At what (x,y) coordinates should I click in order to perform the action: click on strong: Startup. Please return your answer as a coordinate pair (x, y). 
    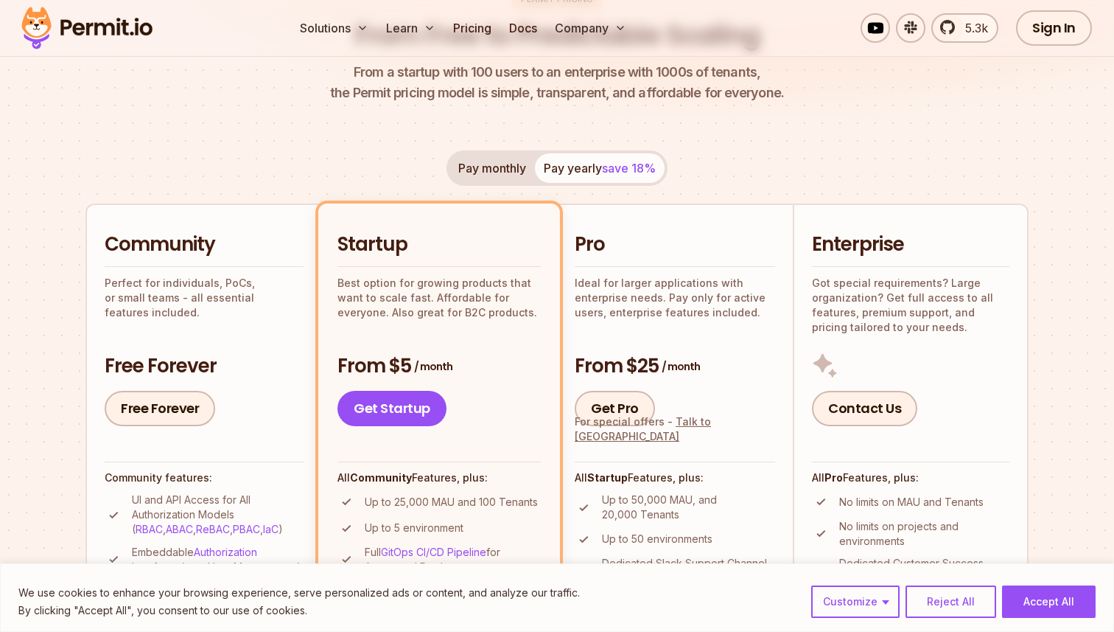
    Looking at the image, I should click on (607, 477).